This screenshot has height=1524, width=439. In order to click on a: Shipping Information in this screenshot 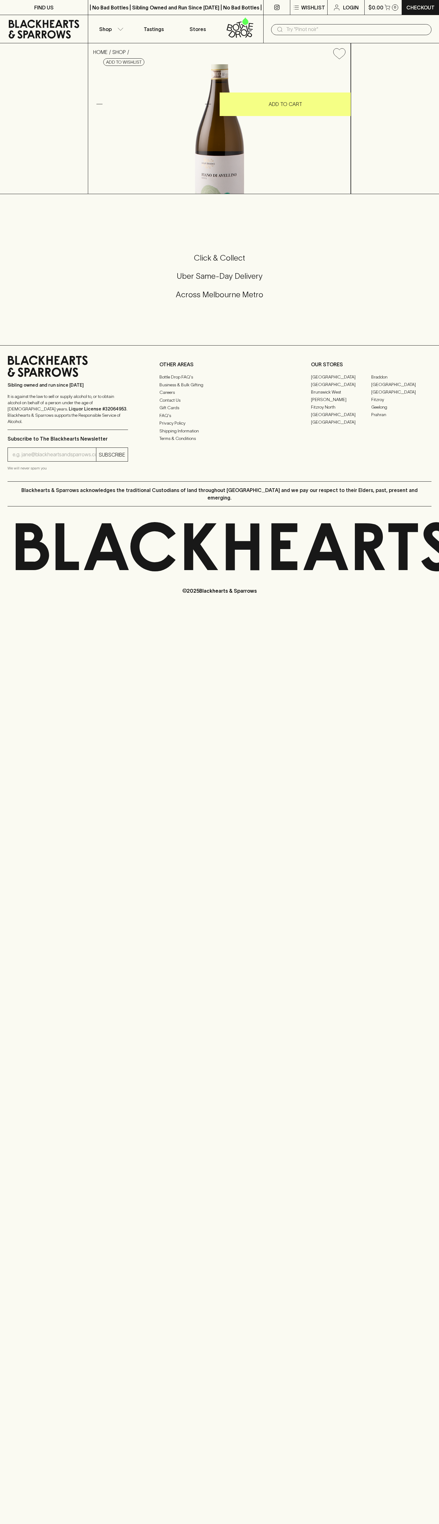, I will do `click(220, 431)`.